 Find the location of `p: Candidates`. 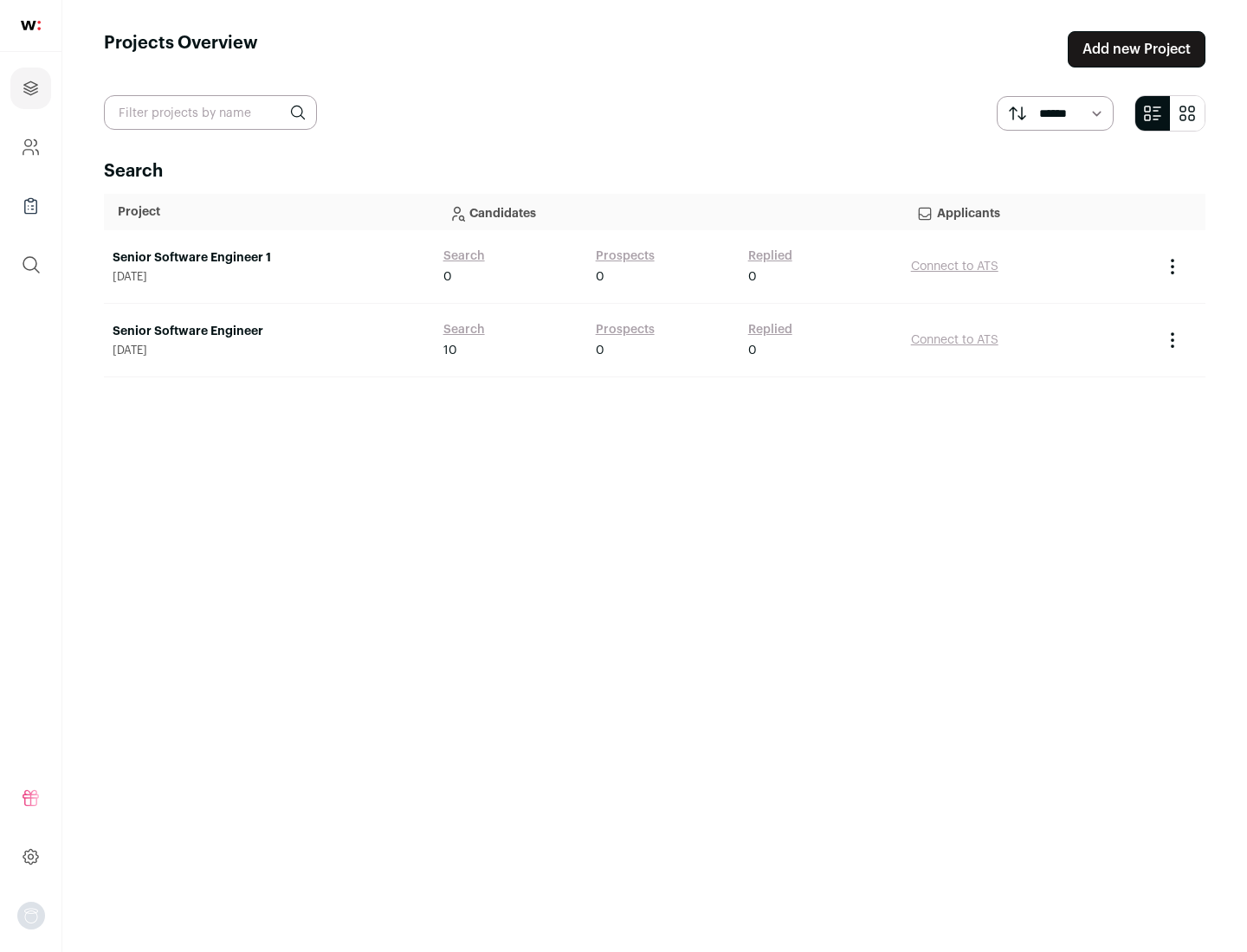

p: Candidates is located at coordinates (669, 212).